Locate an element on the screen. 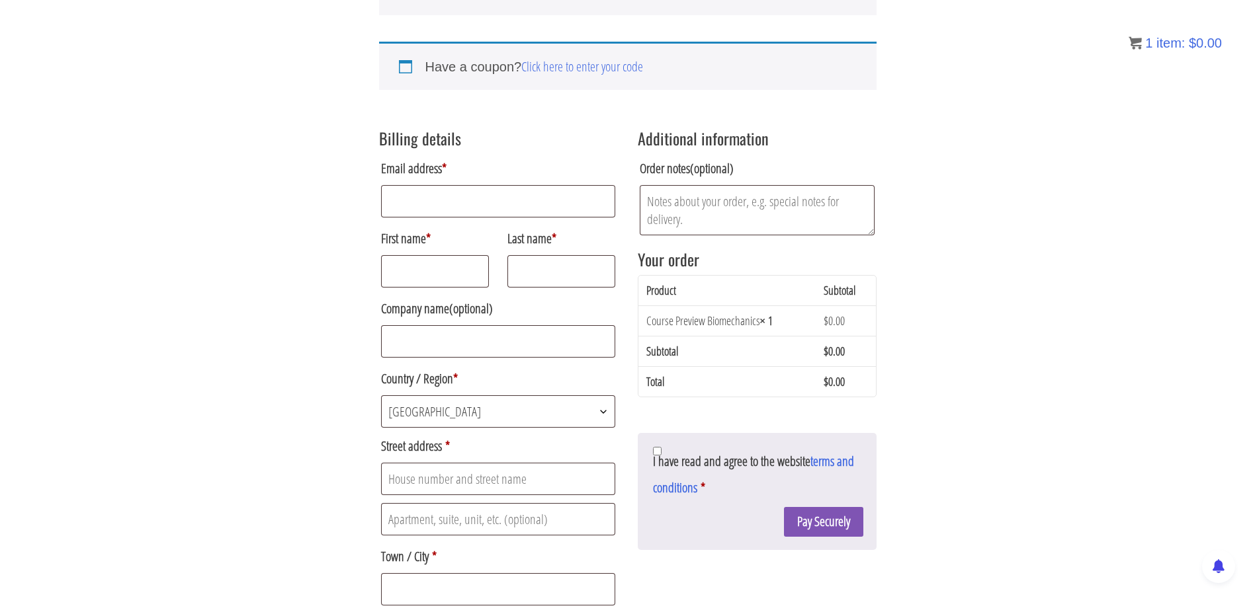 The image size is (1255, 616). input: Apartment, suite, unit, etc. (optional) is located at coordinates (498, 519).